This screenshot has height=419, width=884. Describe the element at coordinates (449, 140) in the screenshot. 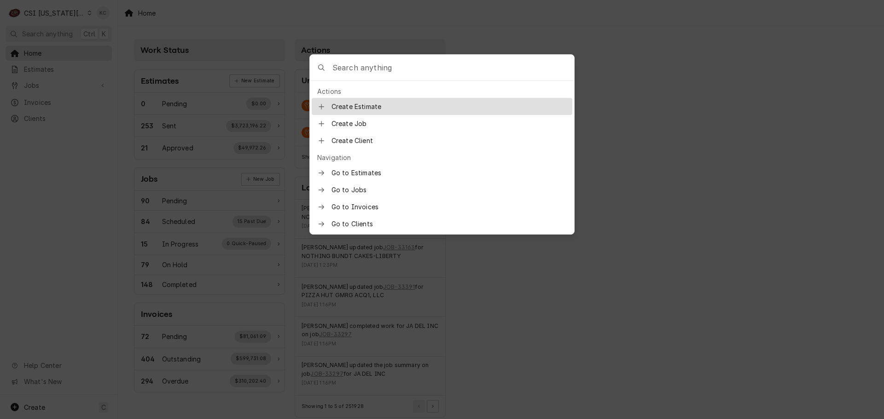

I see `span: Create Client` at that location.